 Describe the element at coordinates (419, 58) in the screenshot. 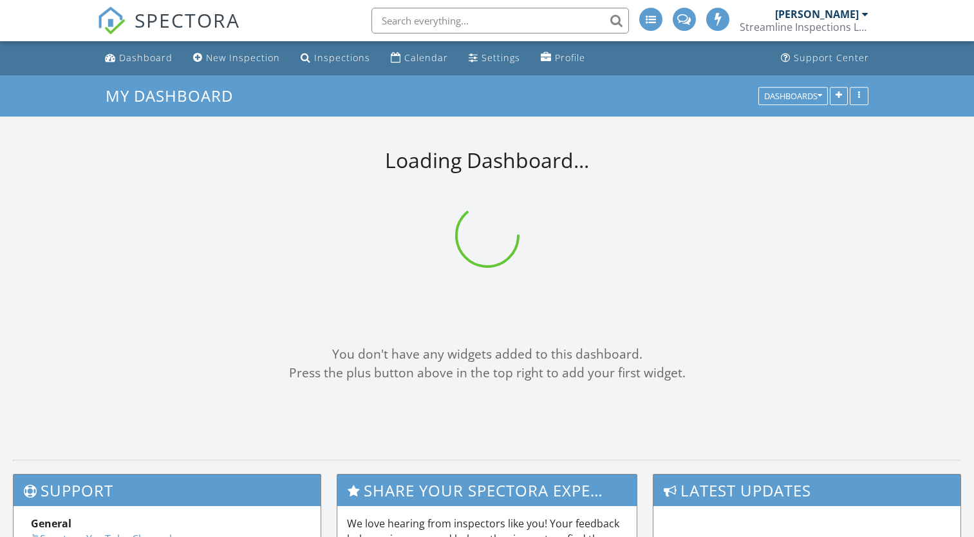

I see `a: Calendar` at that location.